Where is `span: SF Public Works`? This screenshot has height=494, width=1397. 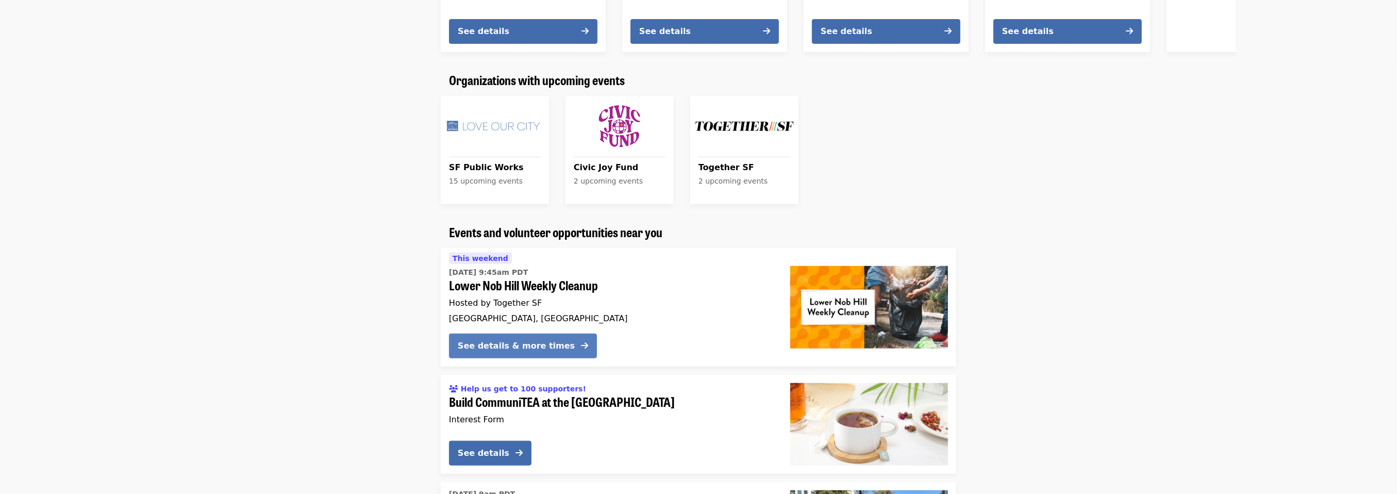 span: SF Public Works is located at coordinates (495, 168).